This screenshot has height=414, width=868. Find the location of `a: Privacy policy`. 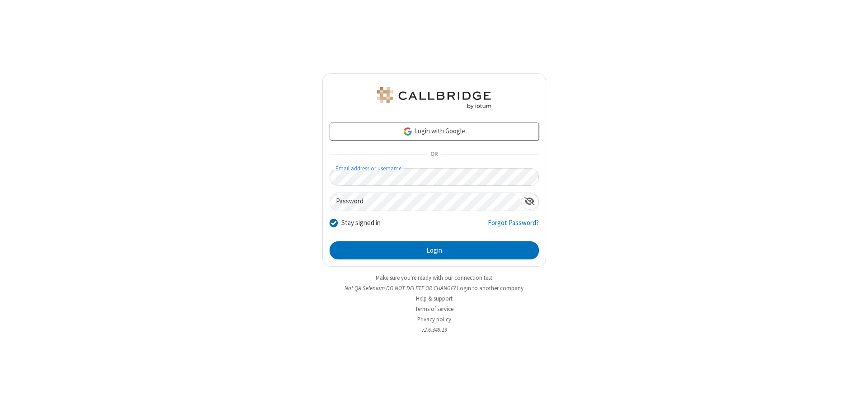

a: Privacy policy is located at coordinates (434, 319).